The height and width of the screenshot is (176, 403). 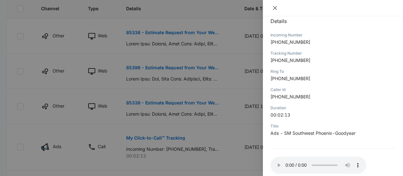 What do you see at coordinates (333, 35) in the screenshot?
I see `div: Incoming Number` at bounding box center [333, 35].